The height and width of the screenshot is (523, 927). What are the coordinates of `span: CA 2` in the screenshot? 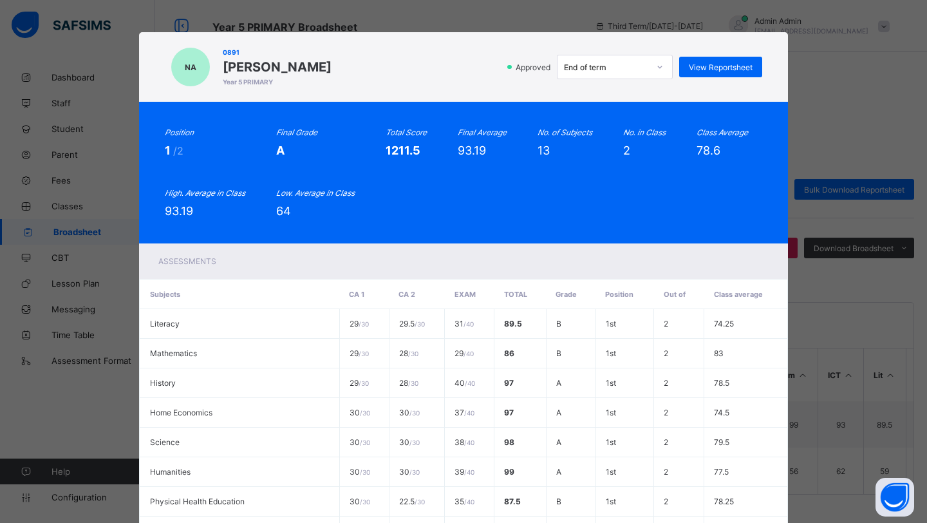 It's located at (407, 294).